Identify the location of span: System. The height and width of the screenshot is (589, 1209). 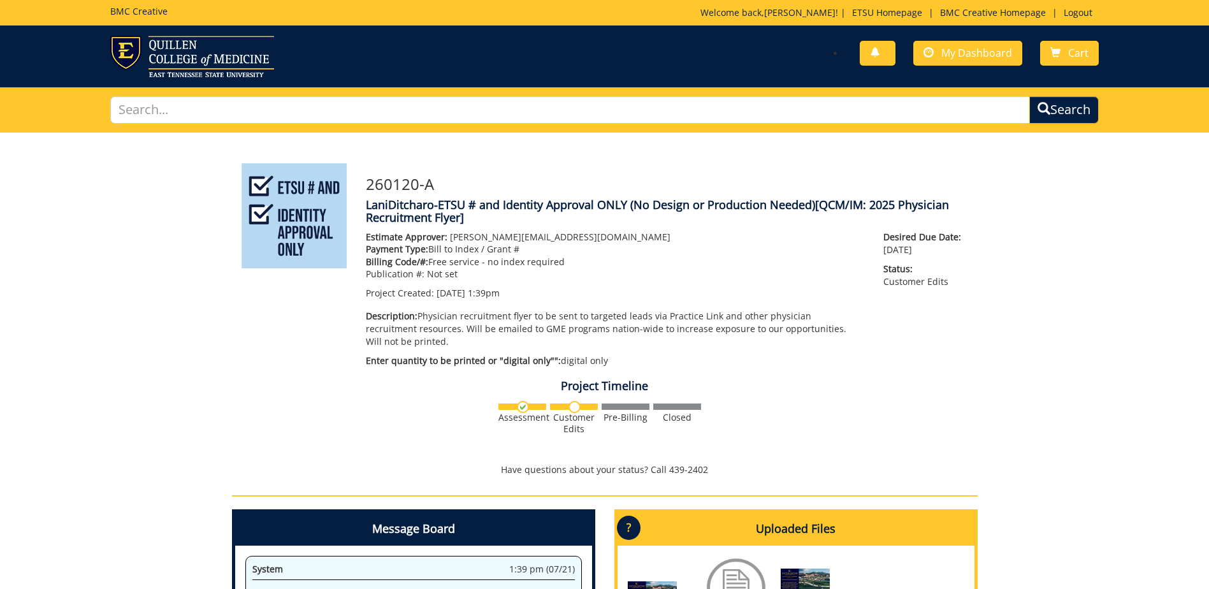
(268, 568).